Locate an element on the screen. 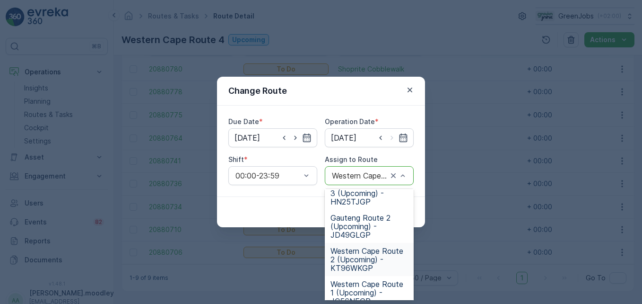  span: Gauteng Route 2 (Upcoming) - JD49GLGP is located at coordinates (369, 226).